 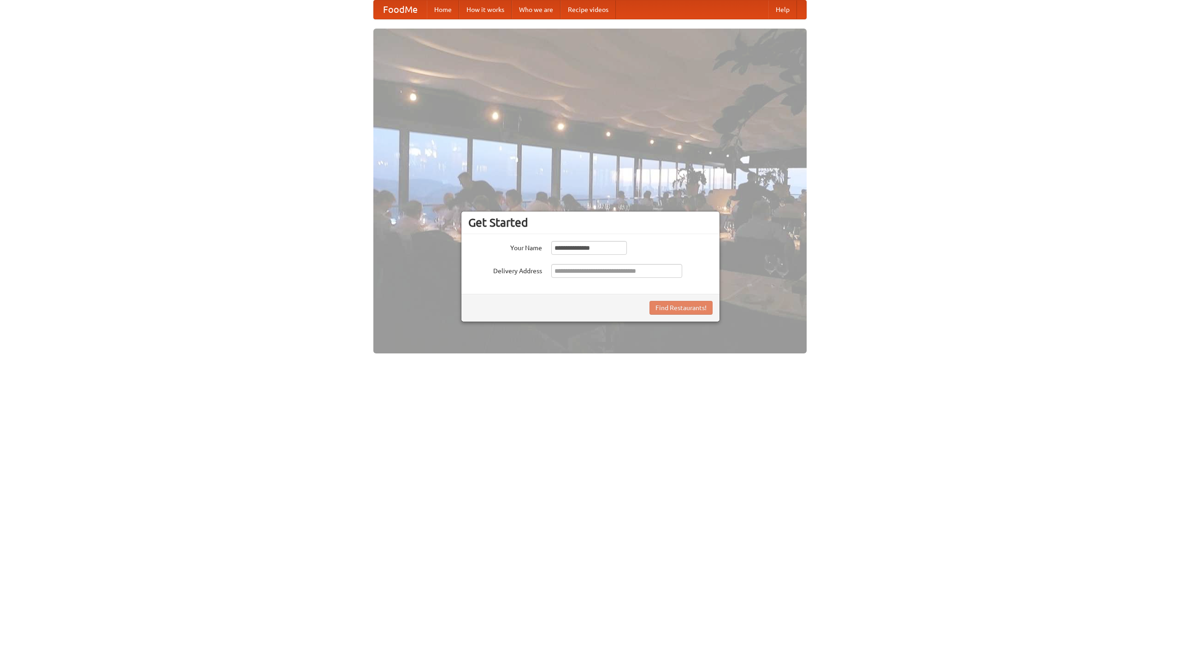 I want to click on a: How it works, so click(x=485, y=10).